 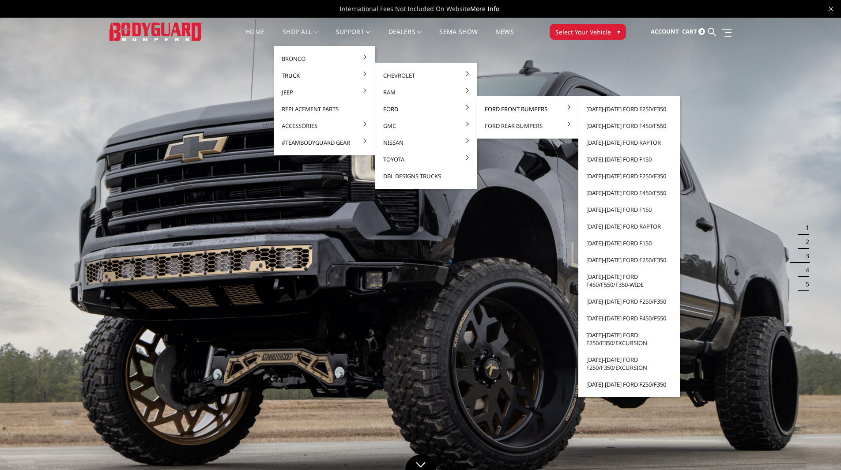 I want to click on a: Chevrolet, so click(x=426, y=76).